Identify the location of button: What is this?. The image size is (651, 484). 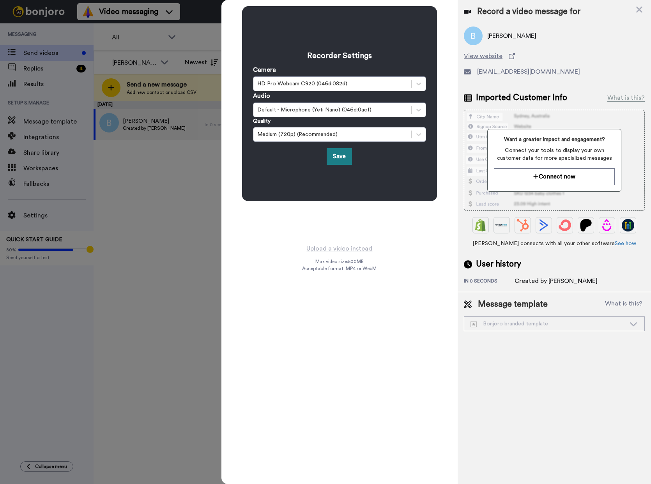
(624, 305).